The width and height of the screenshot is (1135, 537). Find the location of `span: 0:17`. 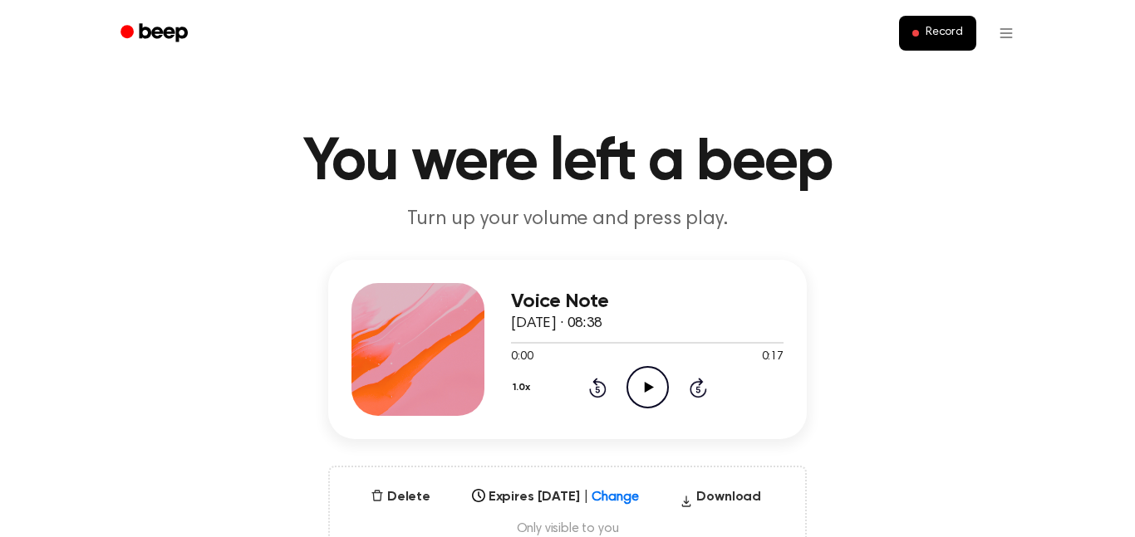

span: 0:17 is located at coordinates (773, 357).